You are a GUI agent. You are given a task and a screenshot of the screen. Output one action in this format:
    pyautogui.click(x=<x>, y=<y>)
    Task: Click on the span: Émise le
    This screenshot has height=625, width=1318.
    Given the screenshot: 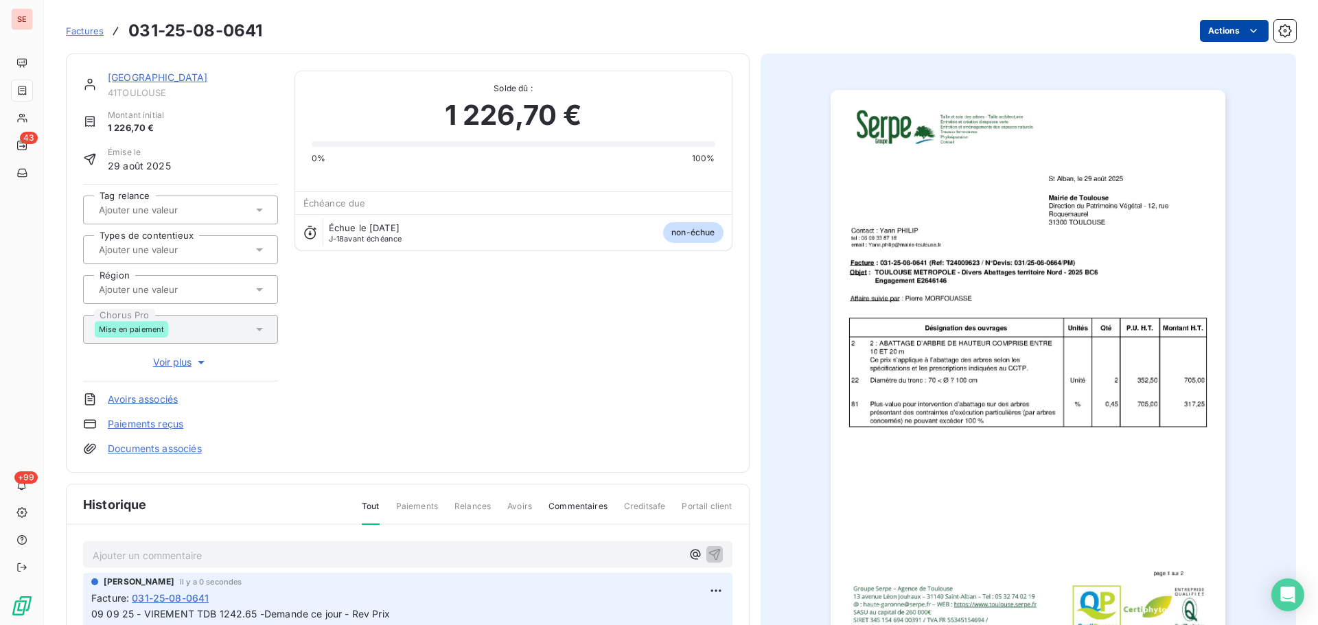 What is the action you would take?
    pyautogui.click(x=139, y=152)
    